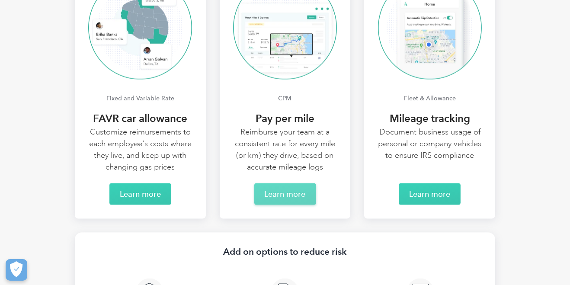 This screenshot has width=570, height=285. Describe the element at coordinates (140, 99) in the screenshot. I see `p: Fixed and Variable Rate` at that location.